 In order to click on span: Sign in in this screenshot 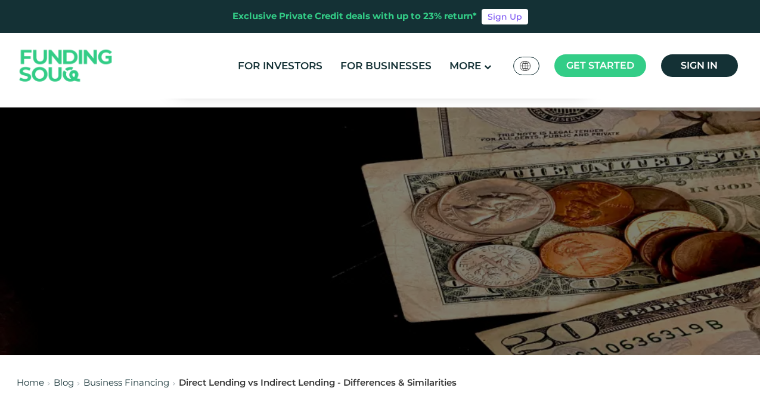, I will do `click(700, 65)`.